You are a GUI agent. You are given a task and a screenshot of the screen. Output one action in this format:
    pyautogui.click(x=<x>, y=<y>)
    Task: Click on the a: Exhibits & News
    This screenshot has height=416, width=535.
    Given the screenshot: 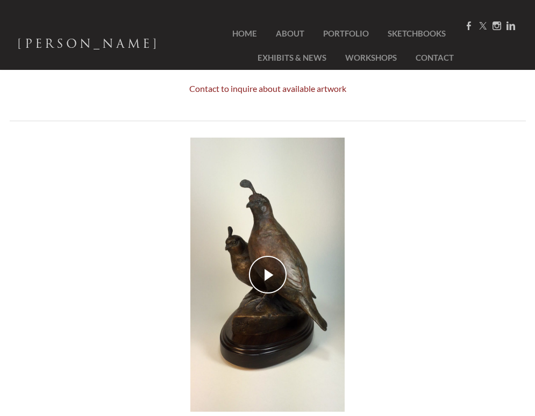 What is the action you would take?
    pyautogui.click(x=292, y=58)
    